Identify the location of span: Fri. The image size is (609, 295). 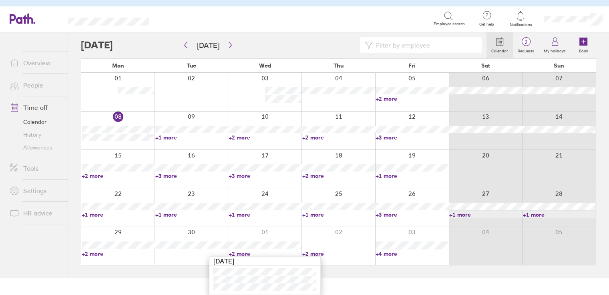
(412, 66).